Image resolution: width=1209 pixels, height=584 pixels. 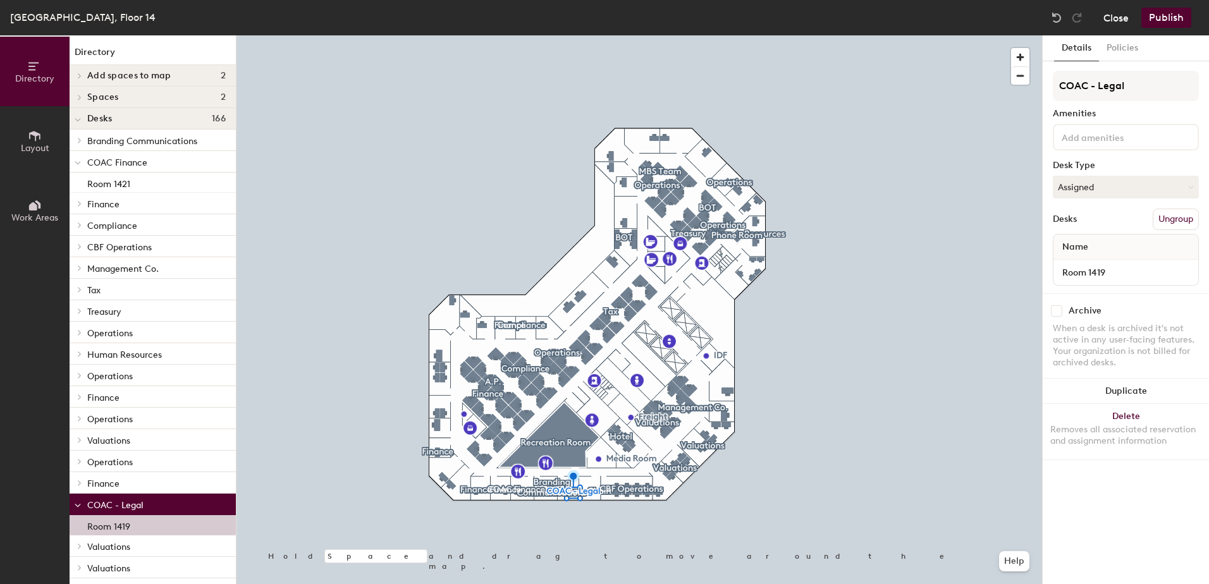 What do you see at coordinates (1126, 432) in the screenshot?
I see `button: DeleteRemoves all associated reservation and assignment information` at bounding box center [1126, 432].